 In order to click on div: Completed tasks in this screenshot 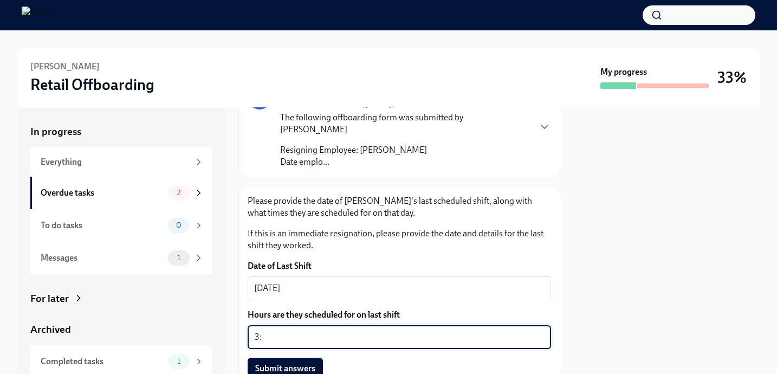, I will do `click(102, 361)`.